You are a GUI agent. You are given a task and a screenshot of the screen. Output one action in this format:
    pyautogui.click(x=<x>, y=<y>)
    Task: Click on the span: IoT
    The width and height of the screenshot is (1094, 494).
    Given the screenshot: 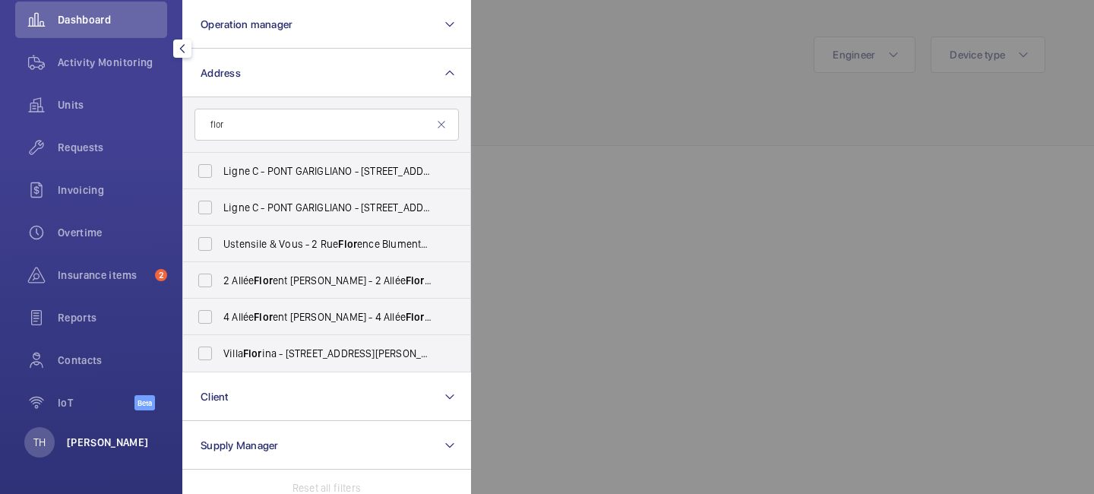 What is the action you would take?
    pyautogui.click(x=96, y=403)
    